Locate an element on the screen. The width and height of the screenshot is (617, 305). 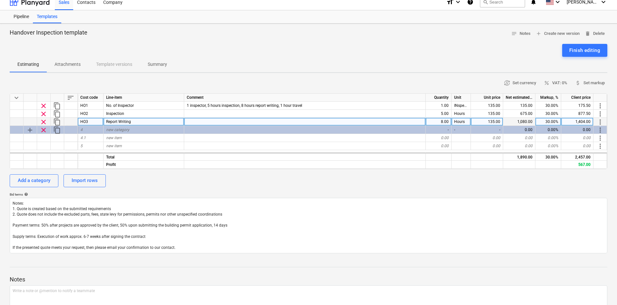
p: Attachments is located at coordinates (67, 64).